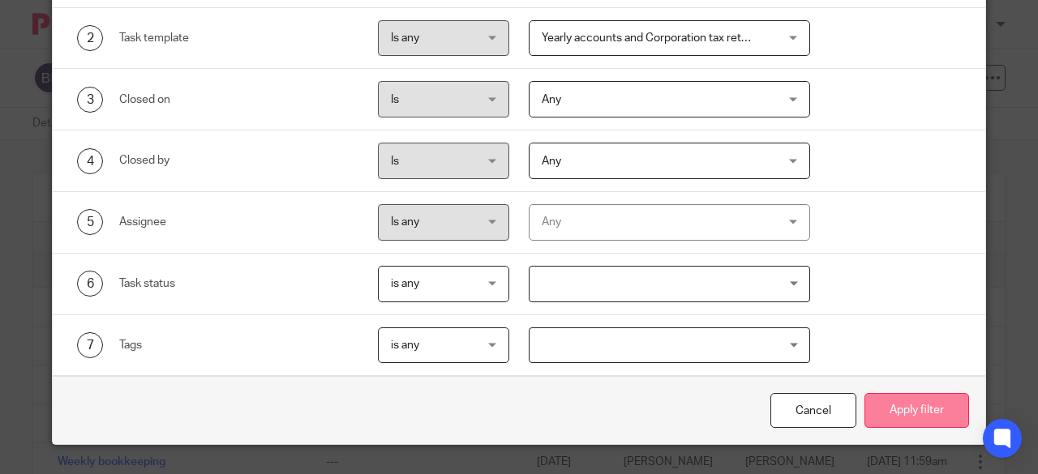 This screenshot has height=474, width=1038. Describe the element at coordinates (90, 38) in the screenshot. I see `div: 2` at that location.